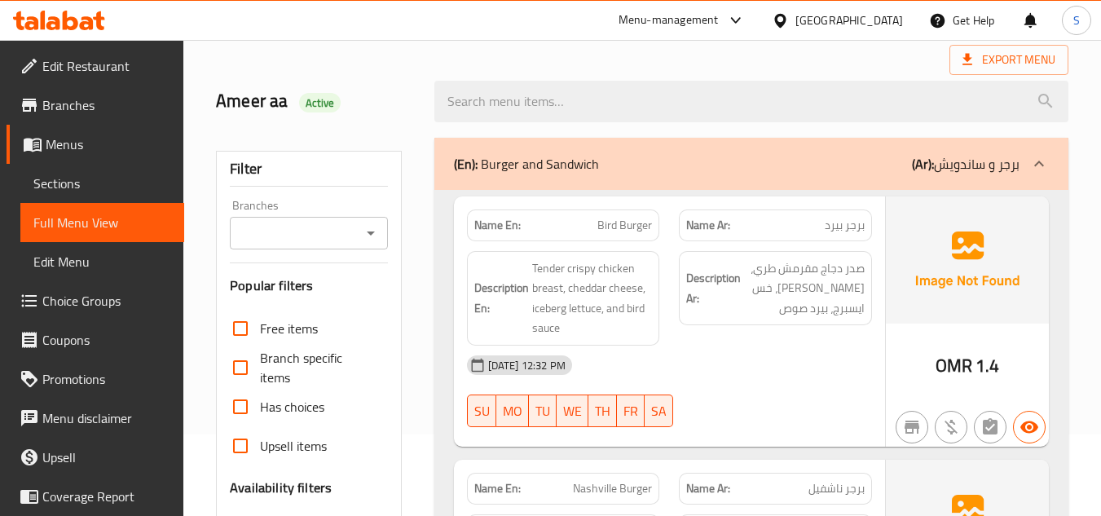 The width and height of the screenshot is (1101, 516). What do you see at coordinates (107, 340) in the screenshot?
I see `span: Coupons` at bounding box center [107, 340].